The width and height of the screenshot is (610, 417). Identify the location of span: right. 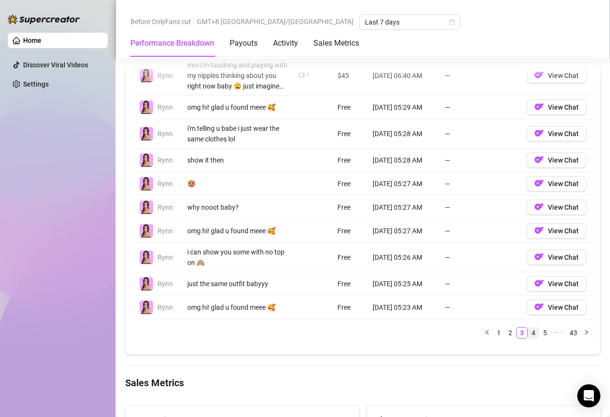
(586, 333).